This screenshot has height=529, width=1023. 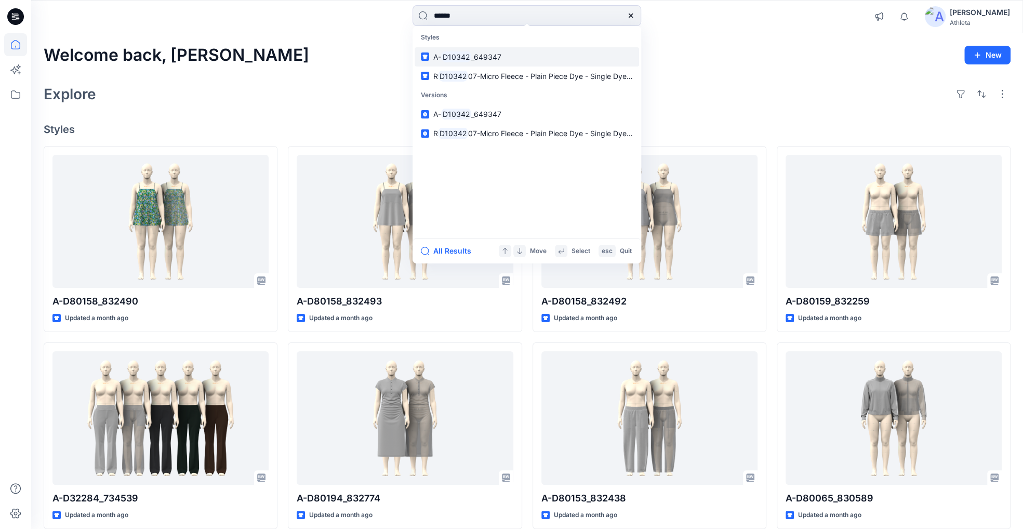 What do you see at coordinates (649, 498) in the screenshot?
I see `p: A-D80153_832438` at bounding box center [649, 498].